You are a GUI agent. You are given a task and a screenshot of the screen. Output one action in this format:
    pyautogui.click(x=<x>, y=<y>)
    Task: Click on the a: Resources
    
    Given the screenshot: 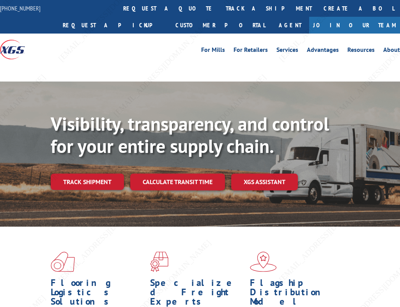 What is the action you would take?
    pyautogui.click(x=361, y=51)
    